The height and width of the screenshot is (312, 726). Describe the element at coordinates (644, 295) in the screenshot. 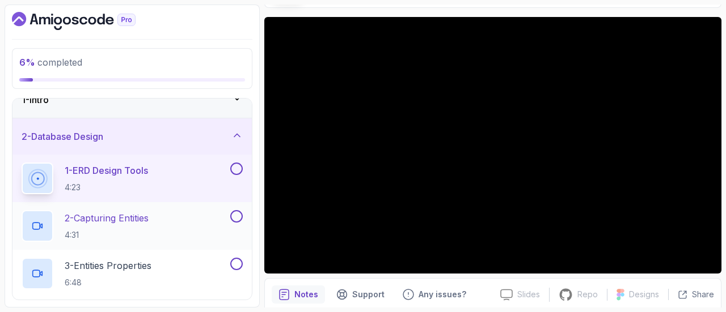

I see `p: Designs` at that location.